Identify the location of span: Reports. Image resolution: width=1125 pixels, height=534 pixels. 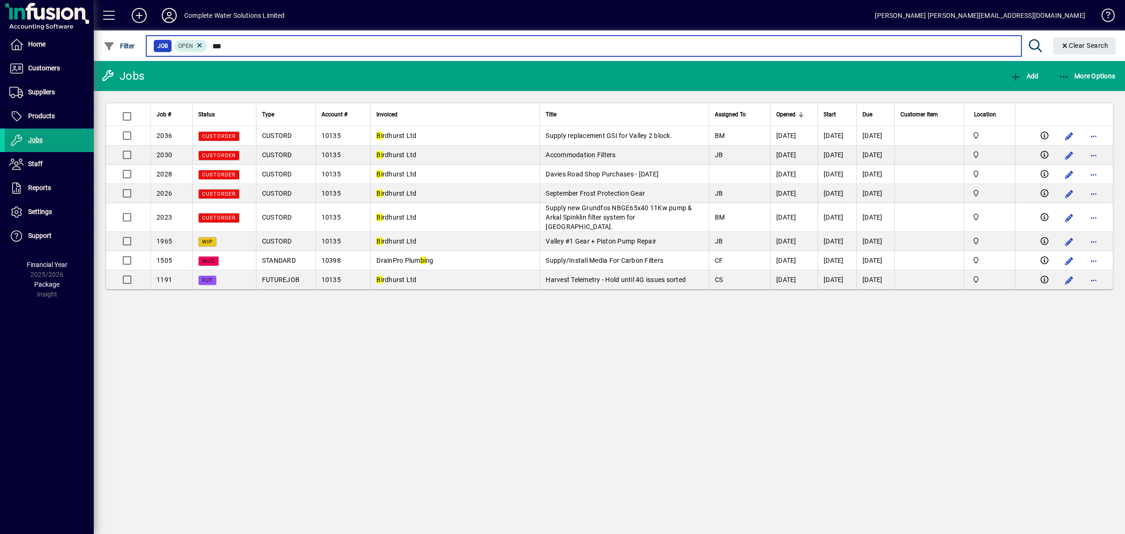
(39, 188).